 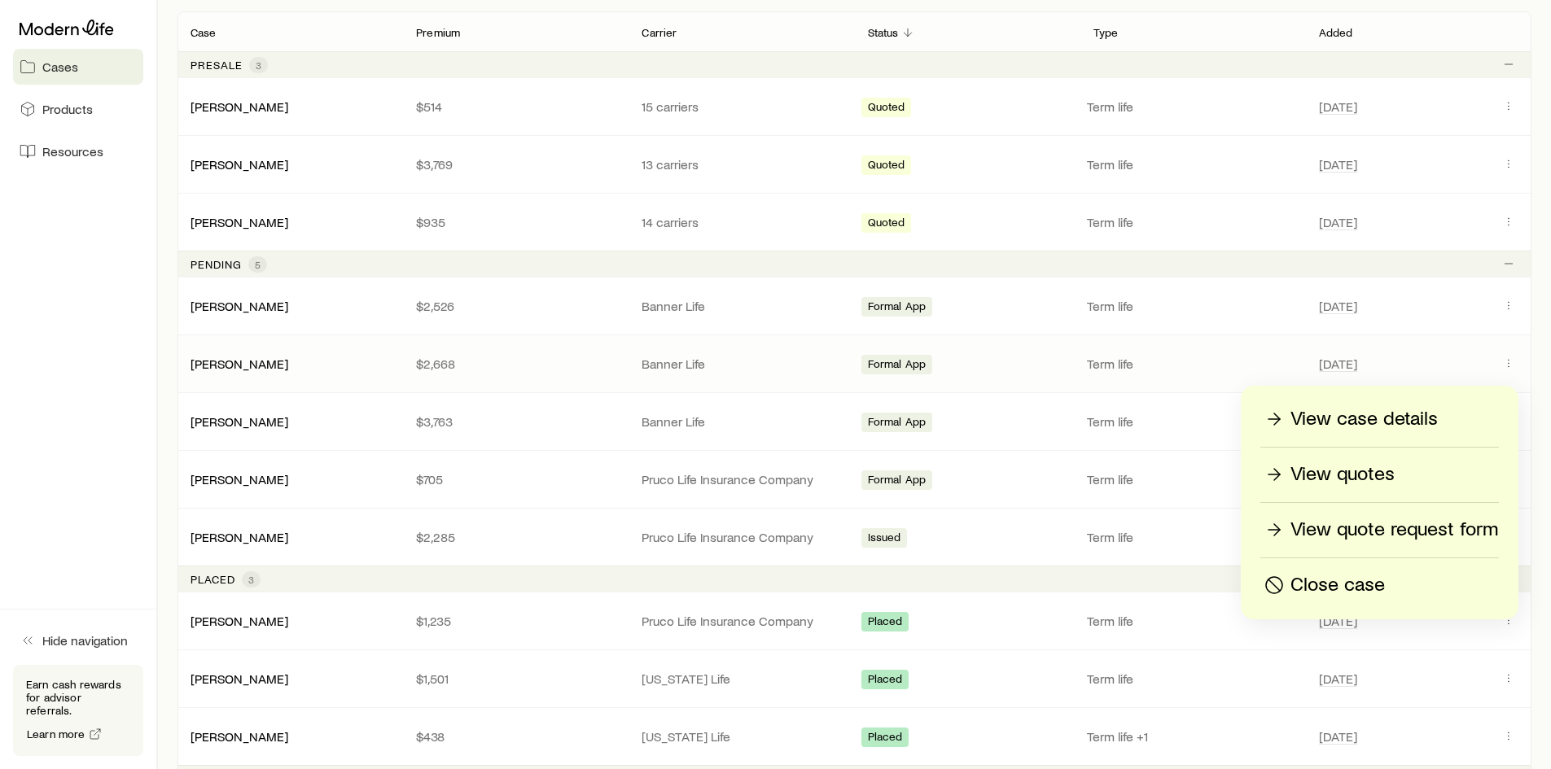 I want to click on p: Added, so click(x=1336, y=33).